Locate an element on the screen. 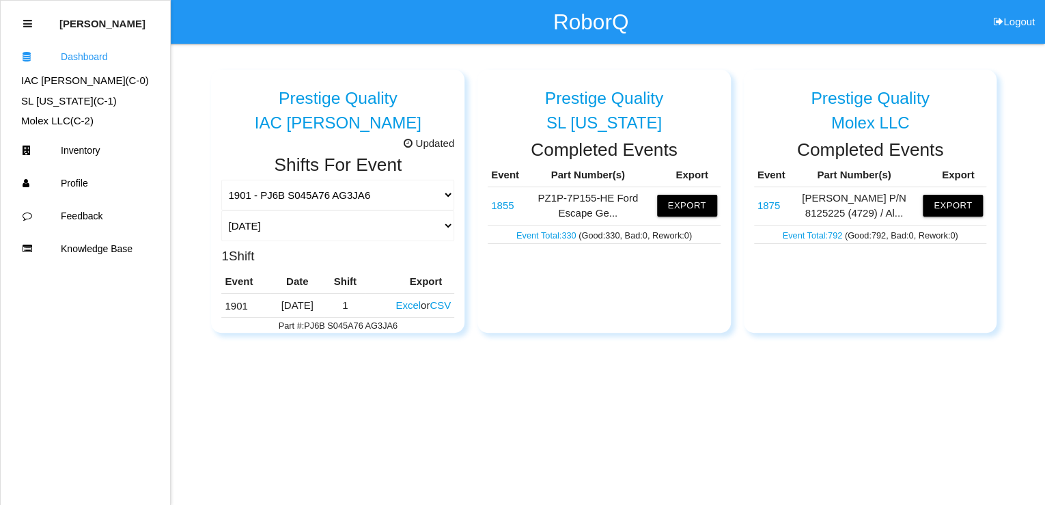 The width and height of the screenshot is (1045, 505). div: Molex LLC's Dashboard is located at coordinates (85, 121).